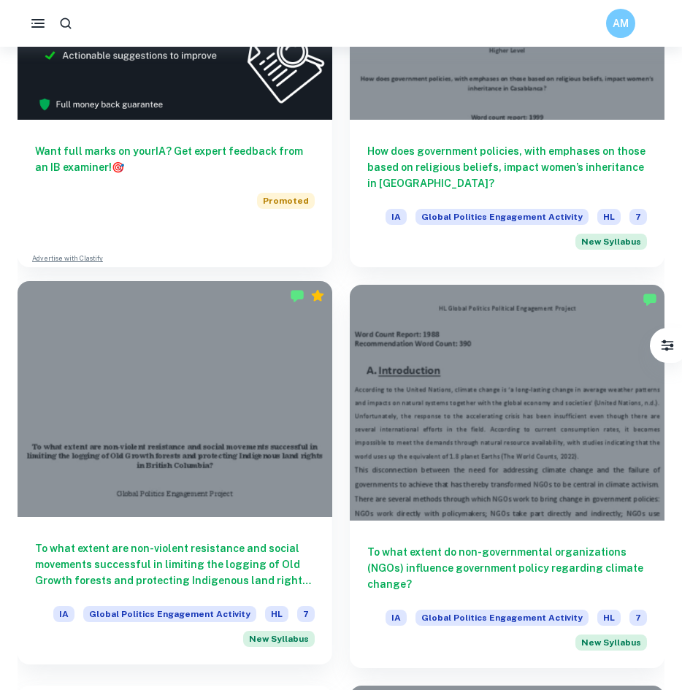 Image resolution: width=682 pixels, height=690 pixels. I want to click on h6: AM, so click(621, 23).